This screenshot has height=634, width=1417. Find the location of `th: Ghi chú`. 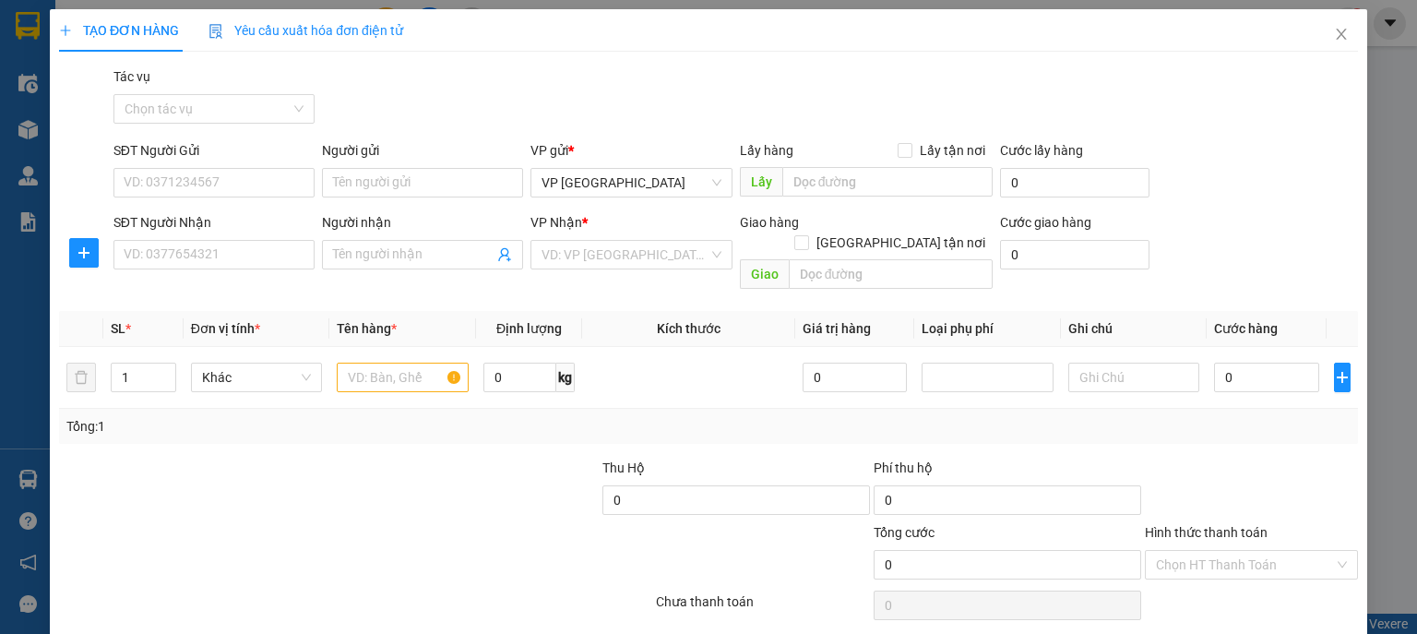

th: Ghi chú is located at coordinates (1134, 328).